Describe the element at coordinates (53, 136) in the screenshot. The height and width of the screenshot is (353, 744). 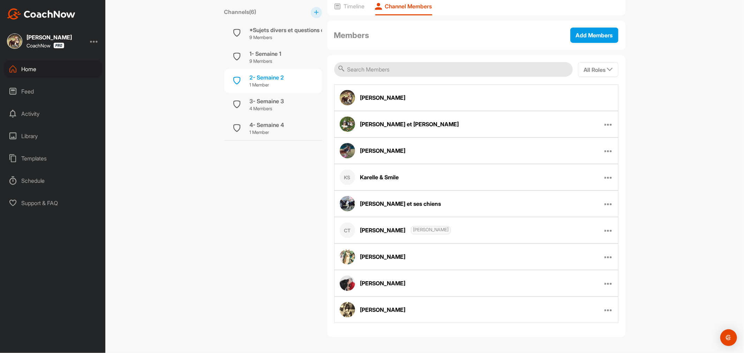
I see `div: Library` at that location.